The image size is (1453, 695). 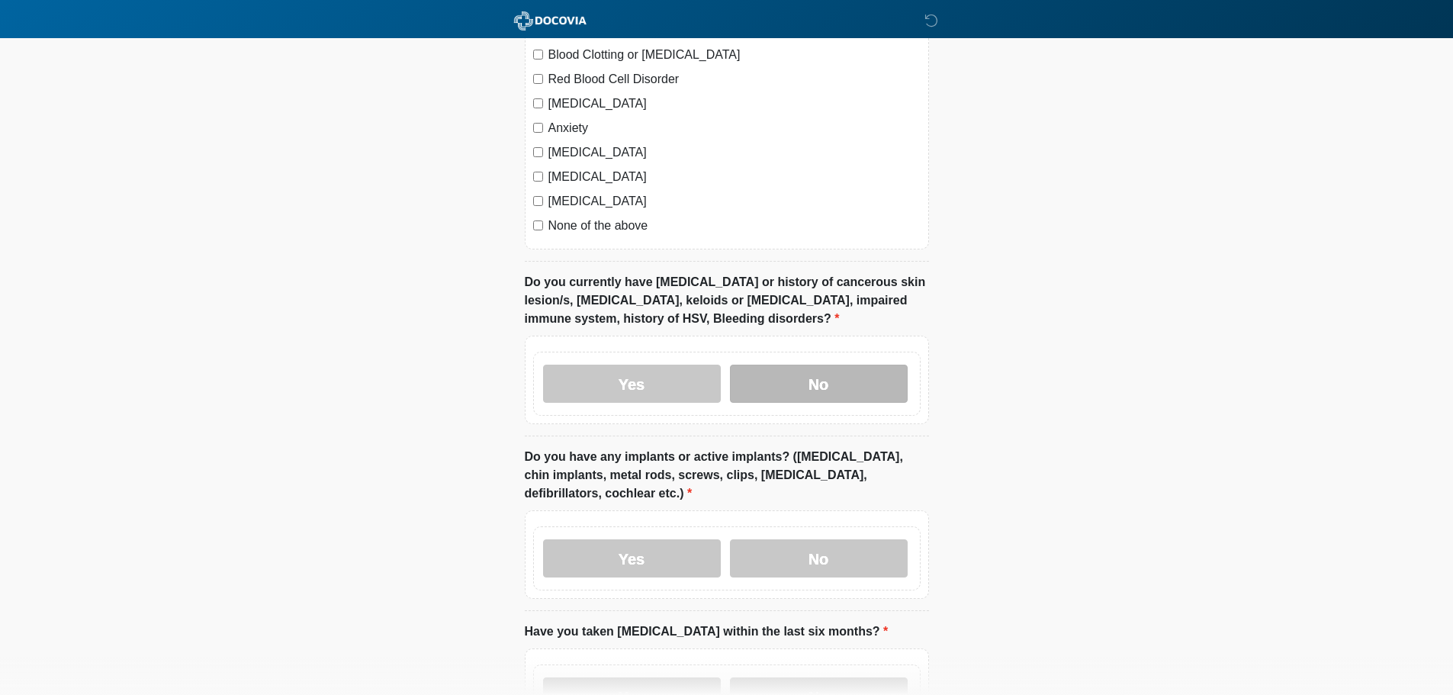 What do you see at coordinates (735, 79) in the screenshot?
I see `label: Red Blood Cell Disorder` at bounding box center [735, 79].